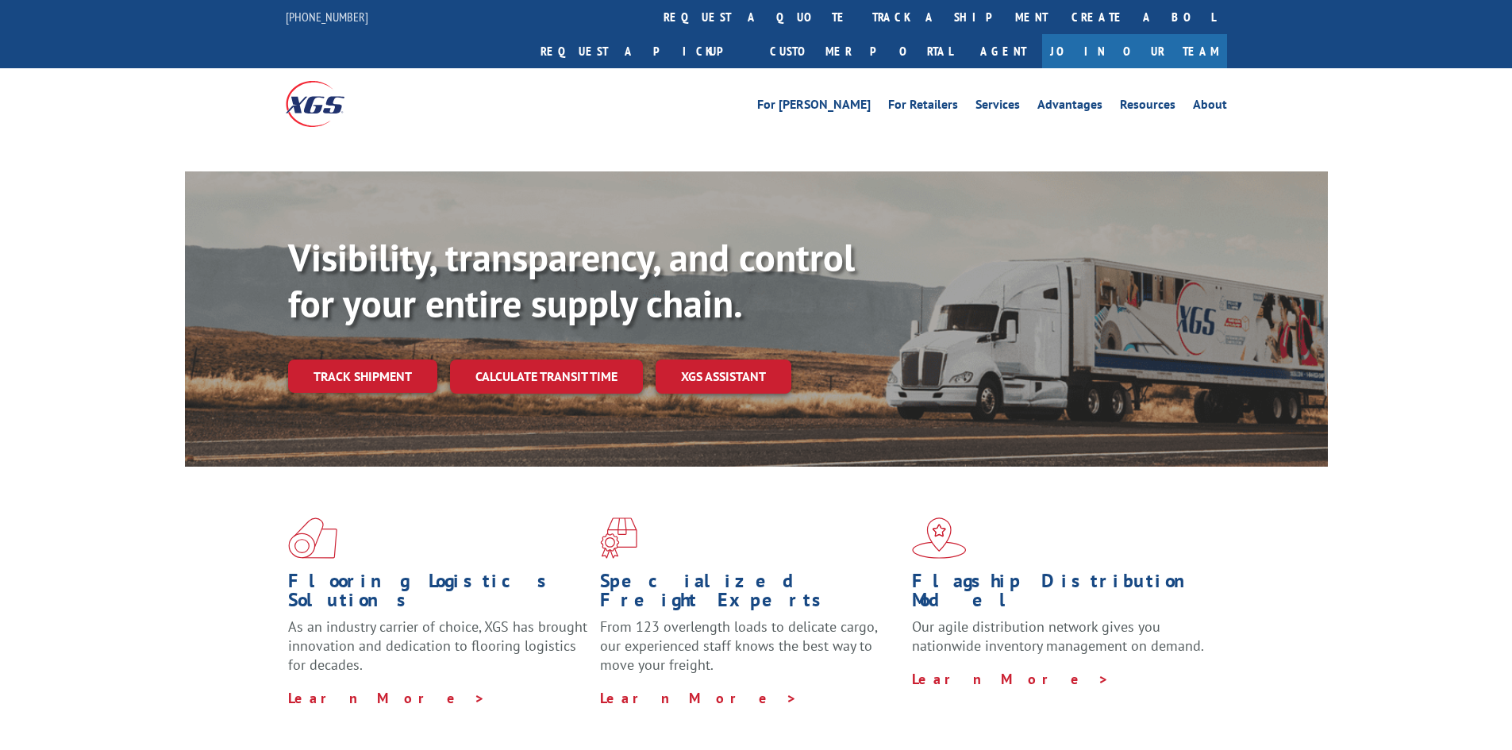  I want to click on a: About, so click(1209, 107).